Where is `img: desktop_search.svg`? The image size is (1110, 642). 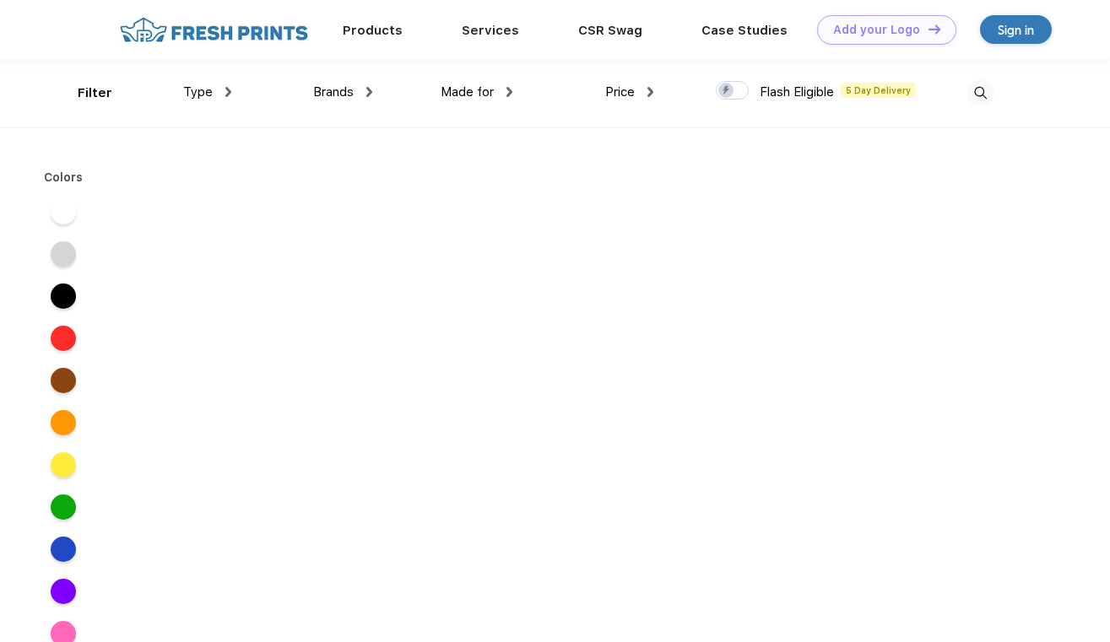
img: desktop_search.svg is located at coordinates (980, 93).